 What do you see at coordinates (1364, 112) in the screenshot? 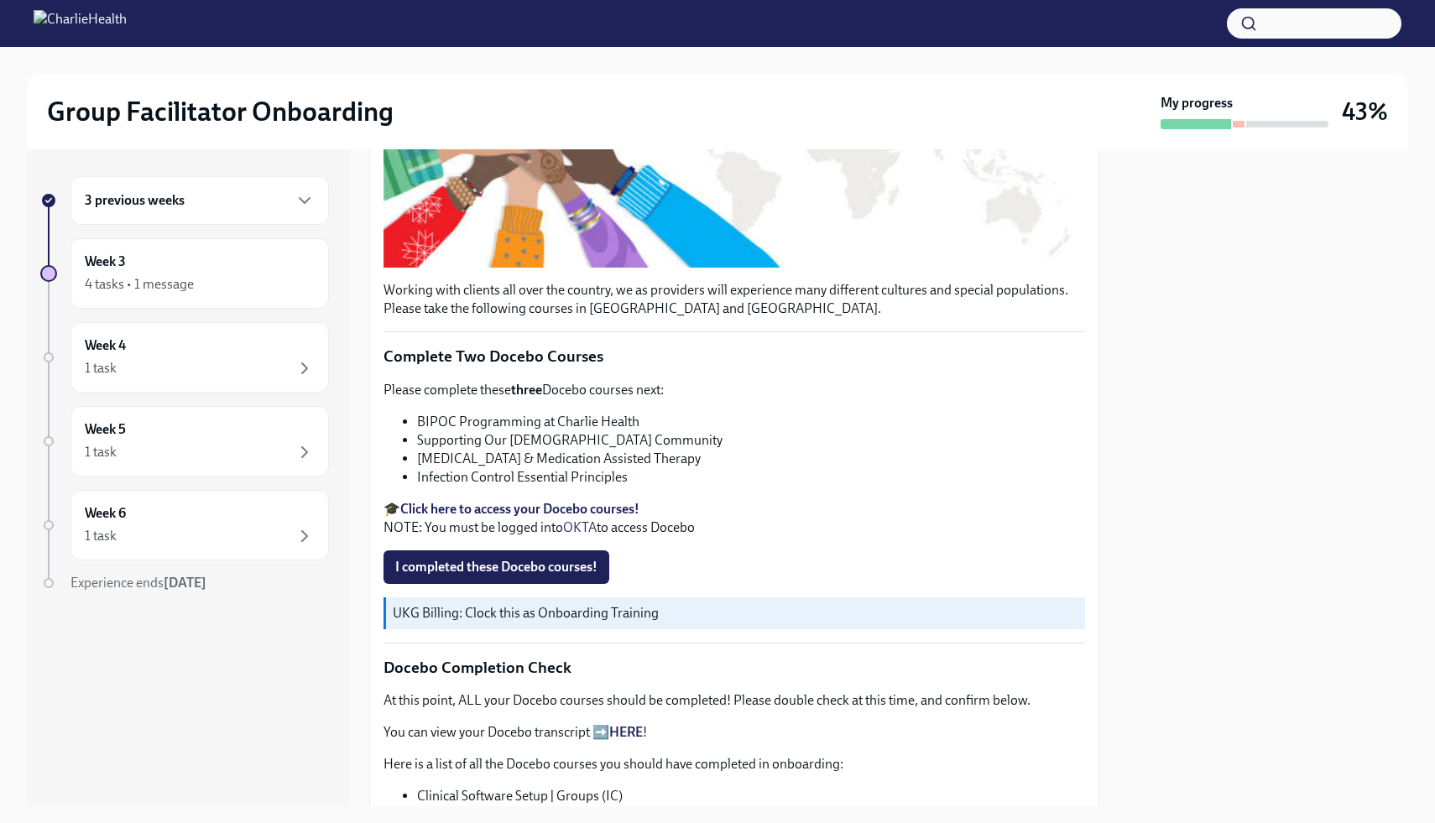
I see `h3: 43%` at bounding box center [1364, 112].